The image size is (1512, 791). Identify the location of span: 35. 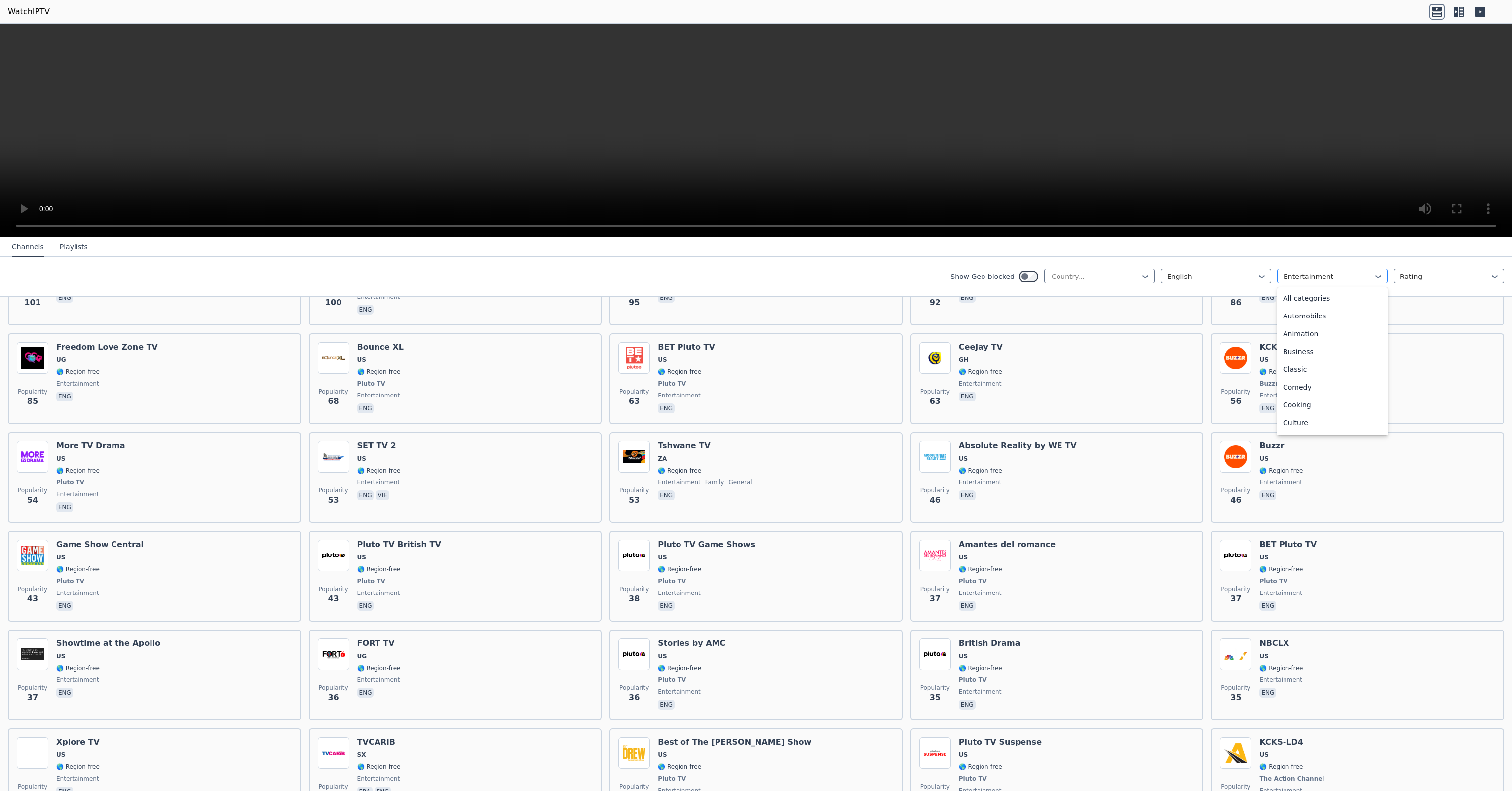
(935, 697).